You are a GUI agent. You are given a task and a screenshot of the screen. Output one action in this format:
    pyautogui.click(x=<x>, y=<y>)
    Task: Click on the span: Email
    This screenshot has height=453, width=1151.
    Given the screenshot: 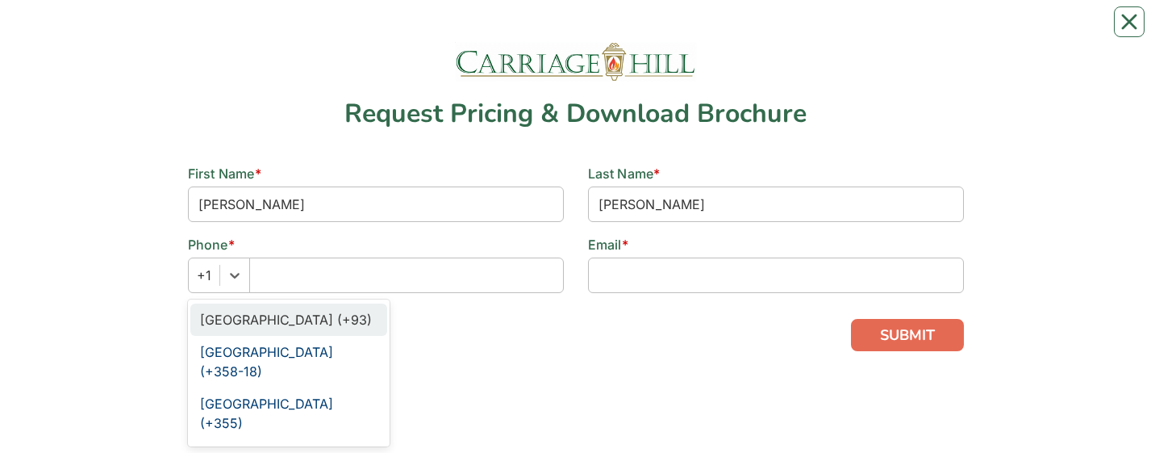 What is the action you would take?
    pyautogui.click(x=605, y=244)
    